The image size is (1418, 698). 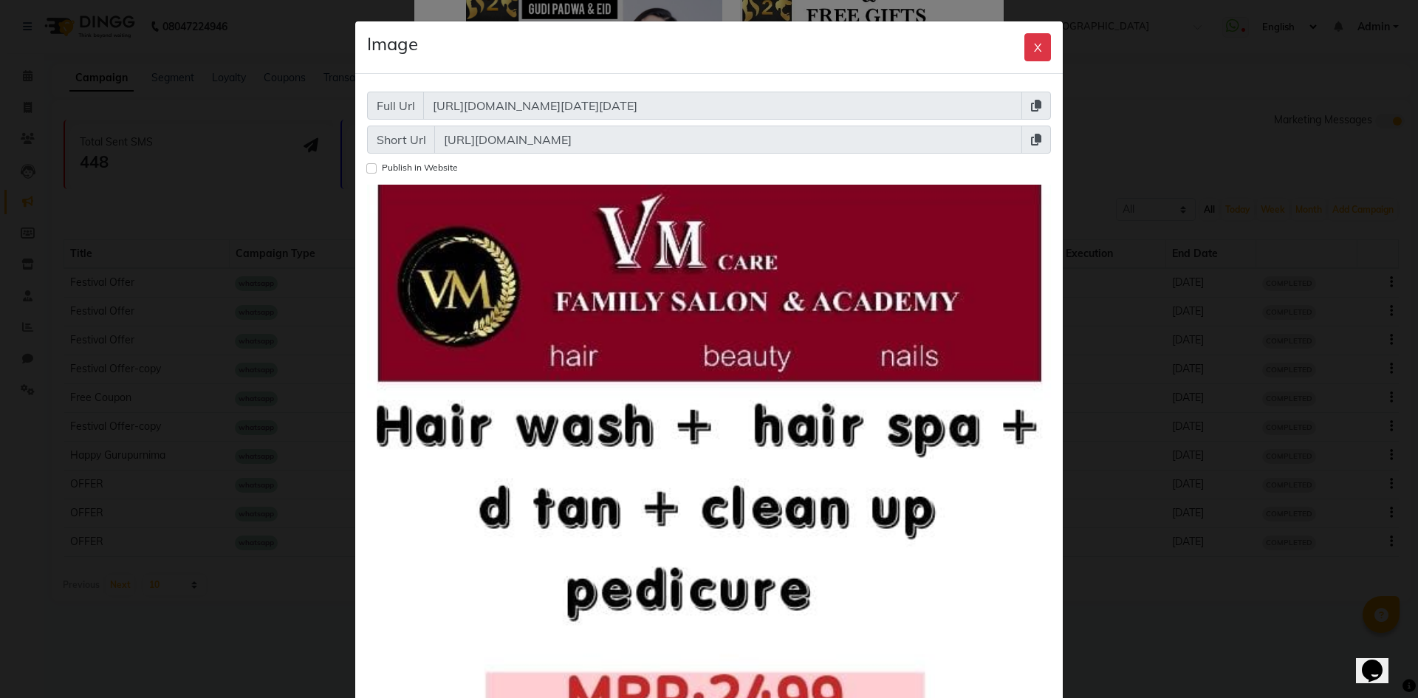 I want to click on span: Full Url, so click(x=396, y=106).